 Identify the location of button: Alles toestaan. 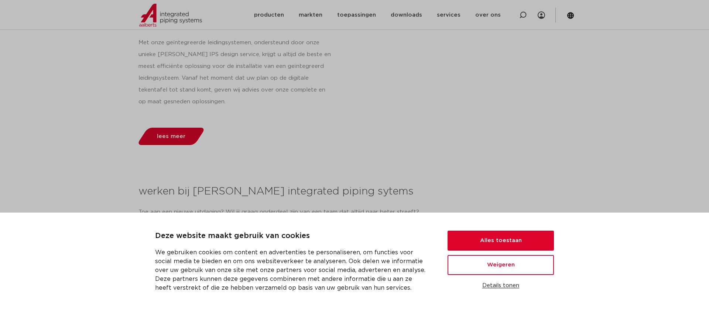
(501, 241).